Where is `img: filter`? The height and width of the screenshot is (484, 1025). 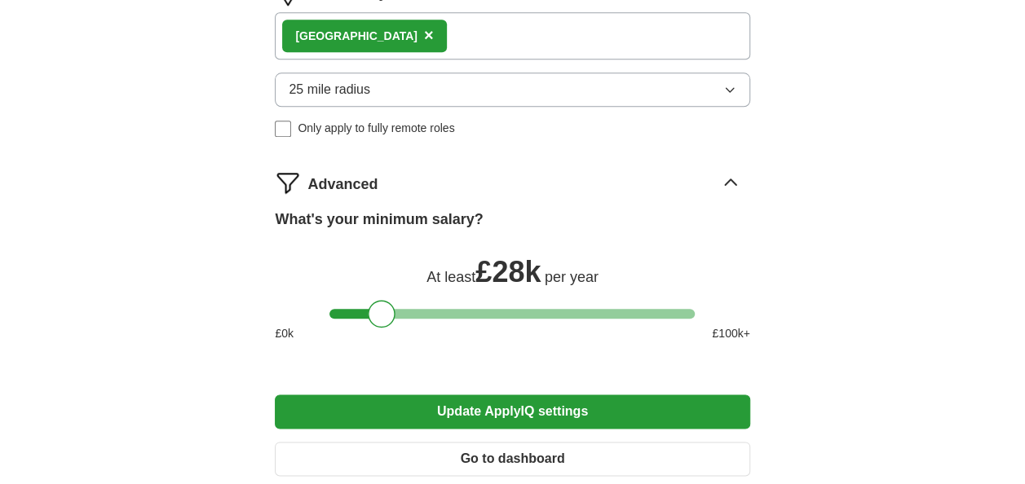 img: filter is located at coordinates (288, 183).